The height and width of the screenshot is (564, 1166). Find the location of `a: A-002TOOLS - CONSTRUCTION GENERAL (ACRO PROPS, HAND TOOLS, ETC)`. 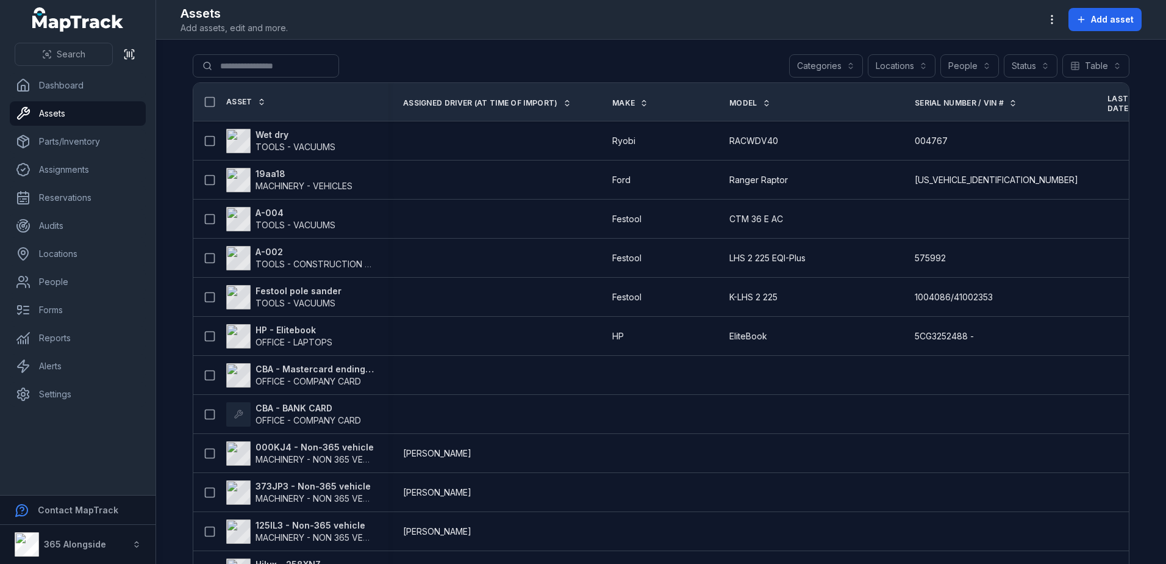

a: A-002TOOLS - CONSTRUCTION GENERAL (ACRO PROPS, HAND TOOLS, ETC) is located at coordinates (300, 258).